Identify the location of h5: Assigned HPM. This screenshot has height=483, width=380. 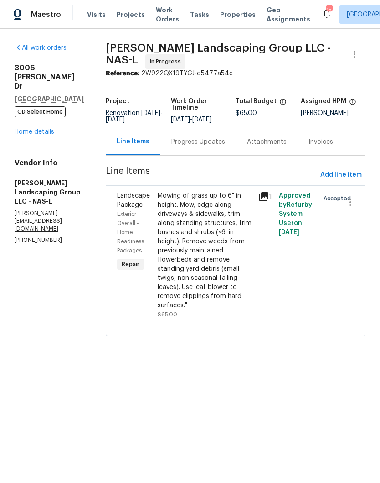
(324, 101).